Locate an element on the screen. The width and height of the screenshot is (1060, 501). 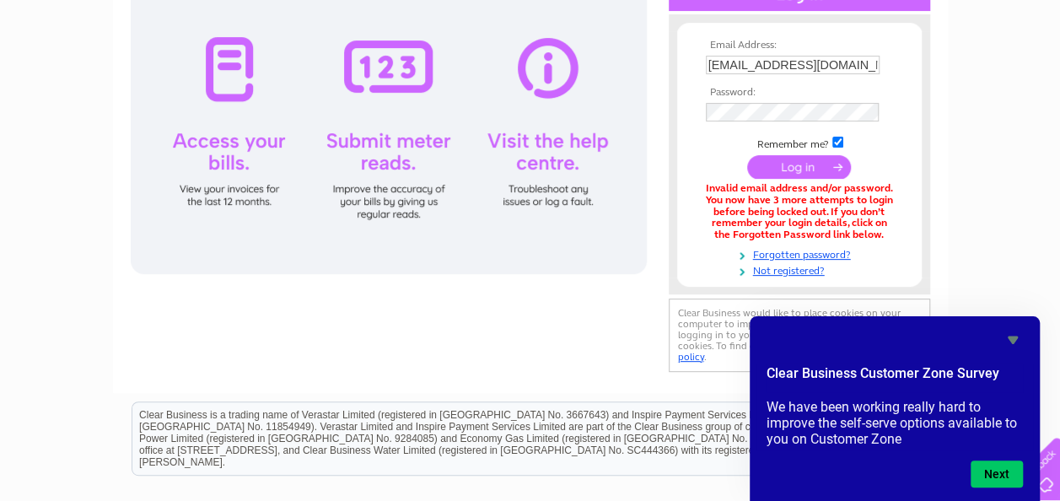
a: Telecoms is located at coordinates (939, 78).